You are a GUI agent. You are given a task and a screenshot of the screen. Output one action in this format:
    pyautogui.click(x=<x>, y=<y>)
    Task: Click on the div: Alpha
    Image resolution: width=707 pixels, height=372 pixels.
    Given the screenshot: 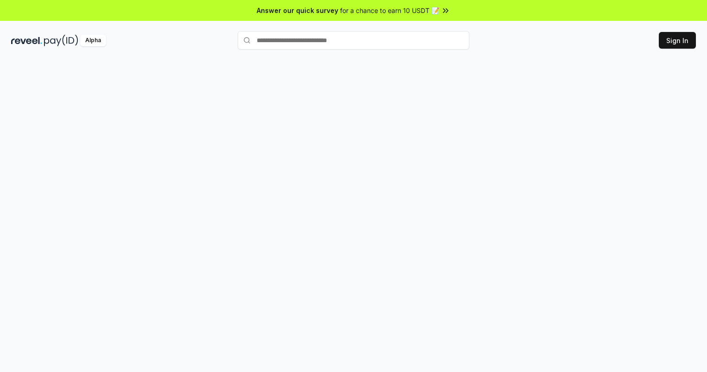 What is the action you would take?
    pyautogui.click(x=93, y=40)
    